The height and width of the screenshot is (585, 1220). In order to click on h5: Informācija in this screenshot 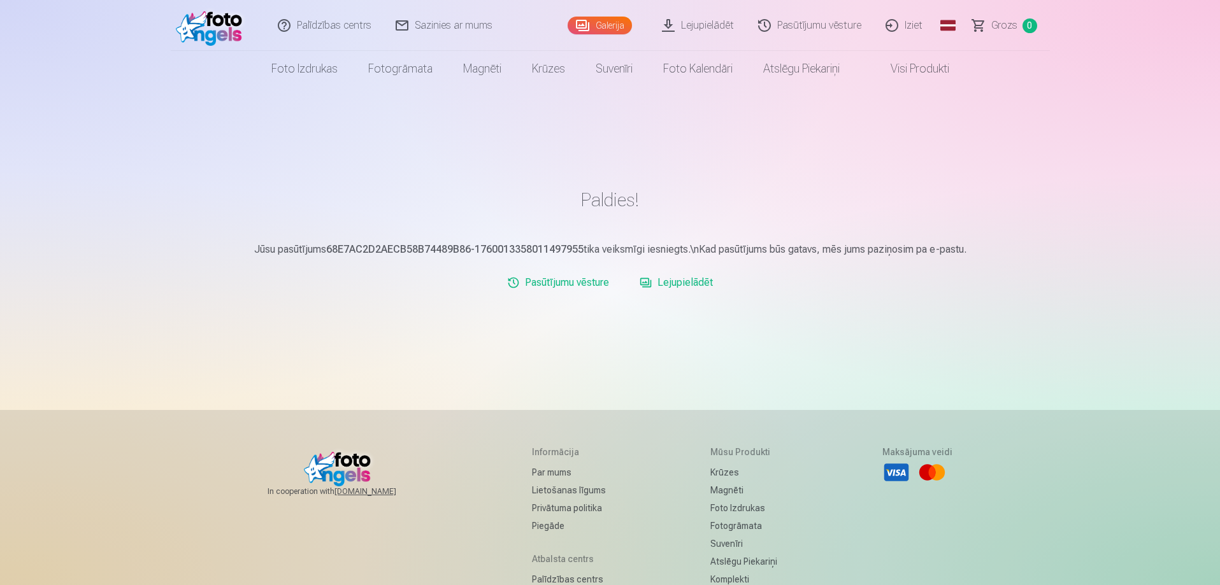, I will do `click(569, 452)`.